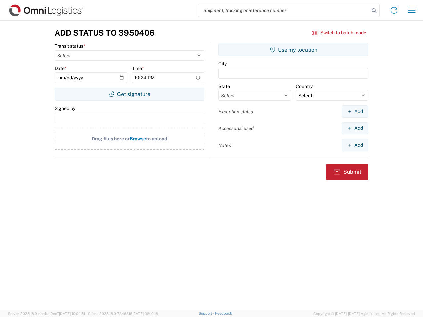  What do you see at coordinates (138, 68) in the screenshot?
I see `label: Time` at bounding box center [138, 68].